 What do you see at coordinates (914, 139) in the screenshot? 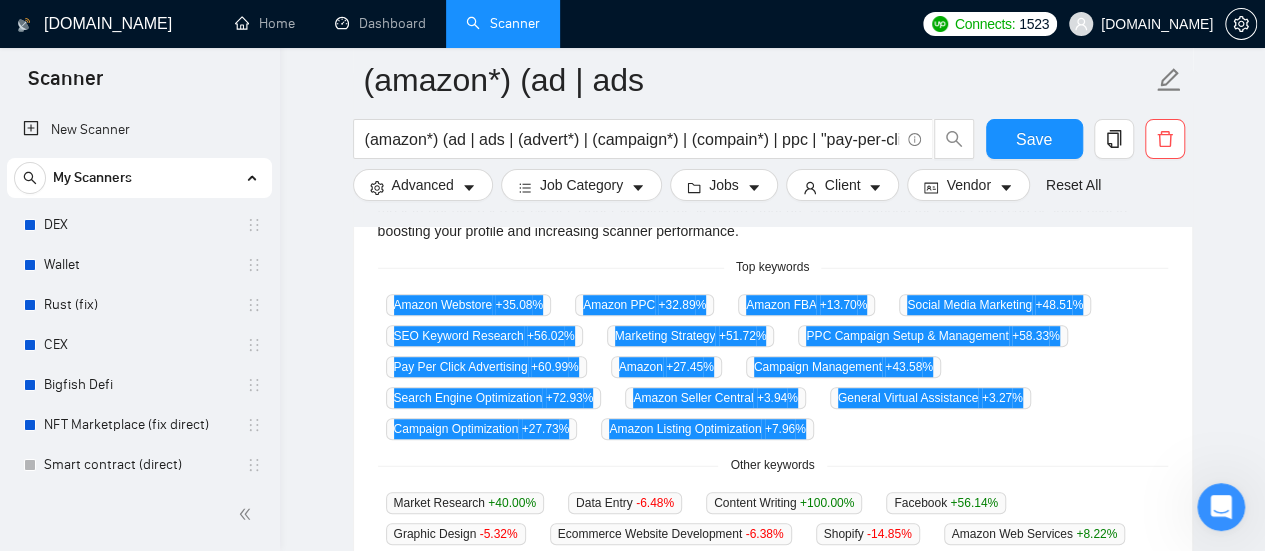
I see `span: info-circle` at bounding box center [914, 139].